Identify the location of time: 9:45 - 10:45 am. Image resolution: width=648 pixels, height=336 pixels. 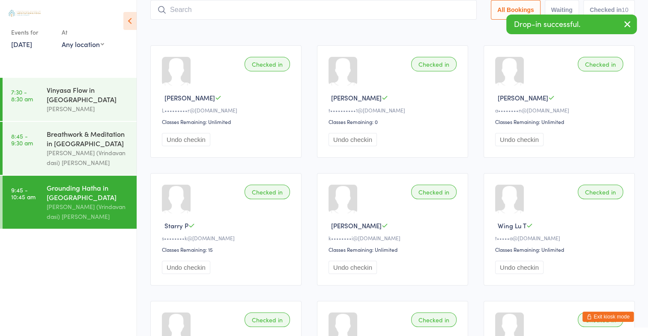
(23, 193).